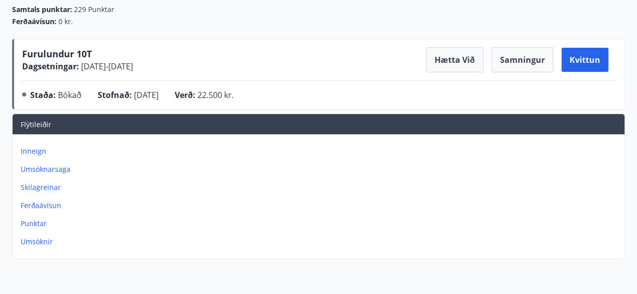  I want to click on span: Dagsetningar :, so click(50, 66).